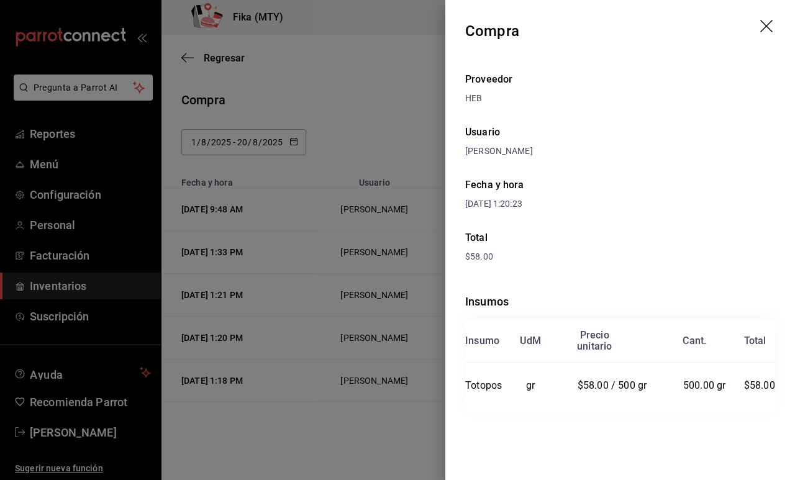  What do you see at coordinates (543, 185) in the screenshot?
I see `div: Fecha y hora` at bounding box center [543, 185].